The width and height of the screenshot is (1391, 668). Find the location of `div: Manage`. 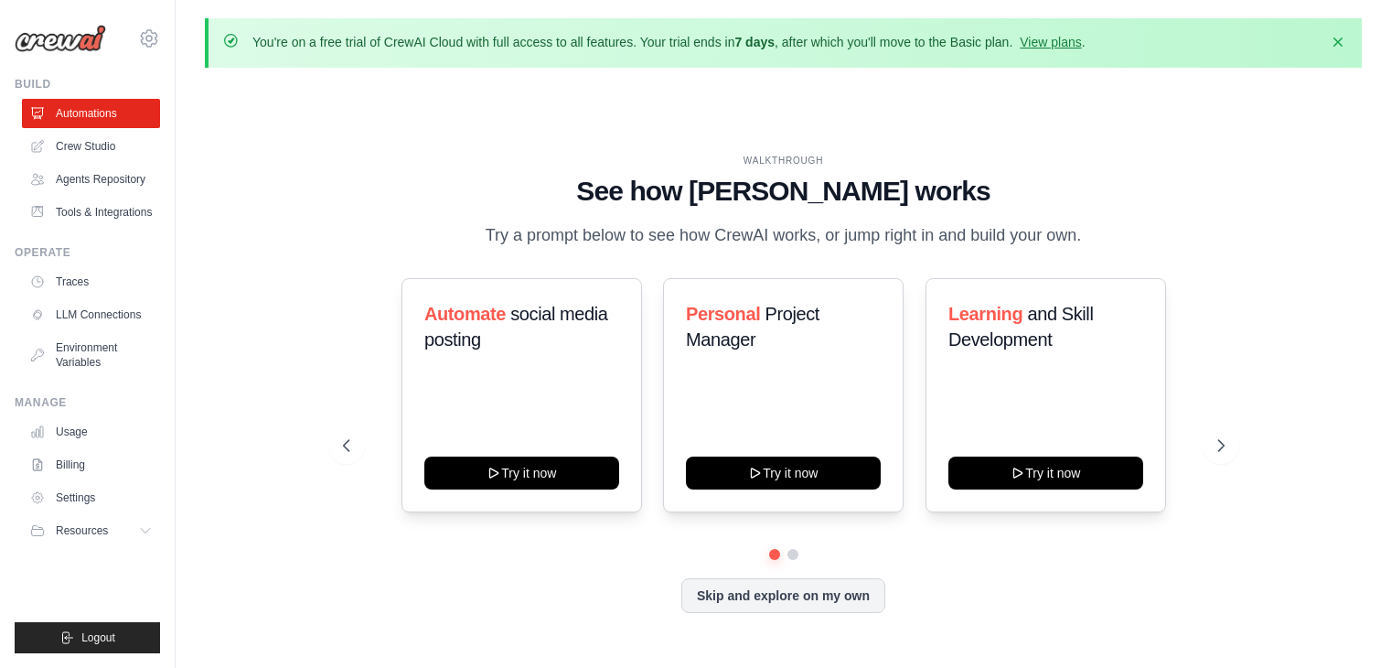

div: Manage is located at coordinates (87, 403).